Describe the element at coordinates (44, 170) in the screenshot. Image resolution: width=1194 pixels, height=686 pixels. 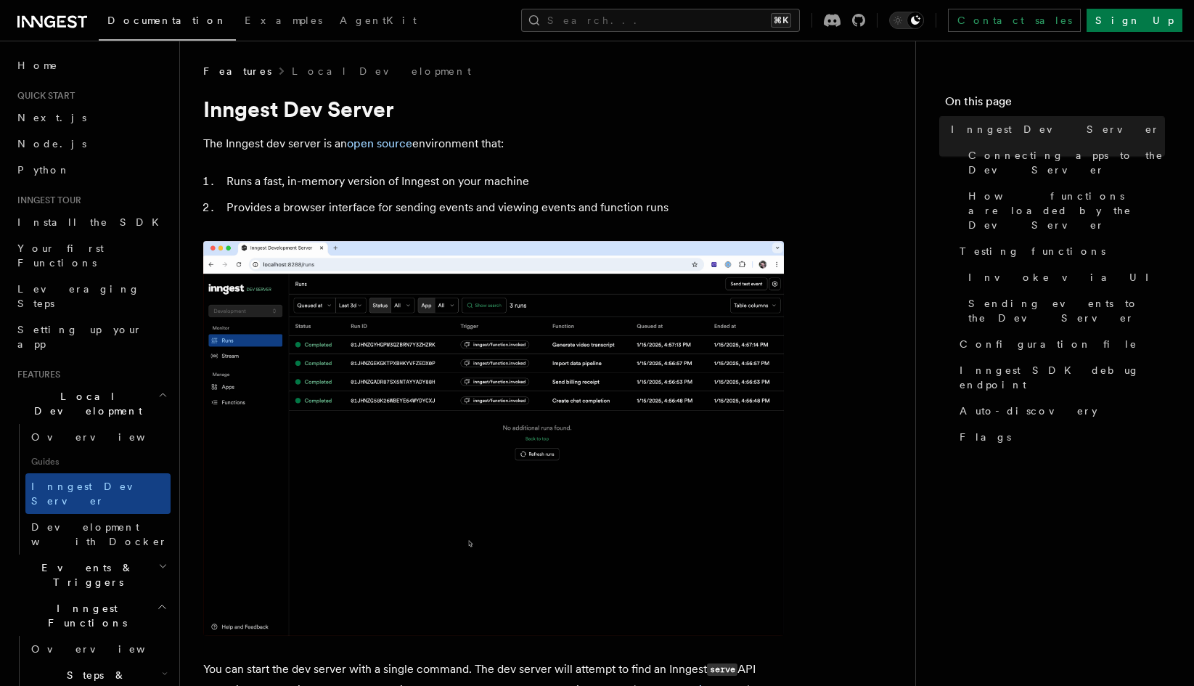
I see `span: Python` at that location.